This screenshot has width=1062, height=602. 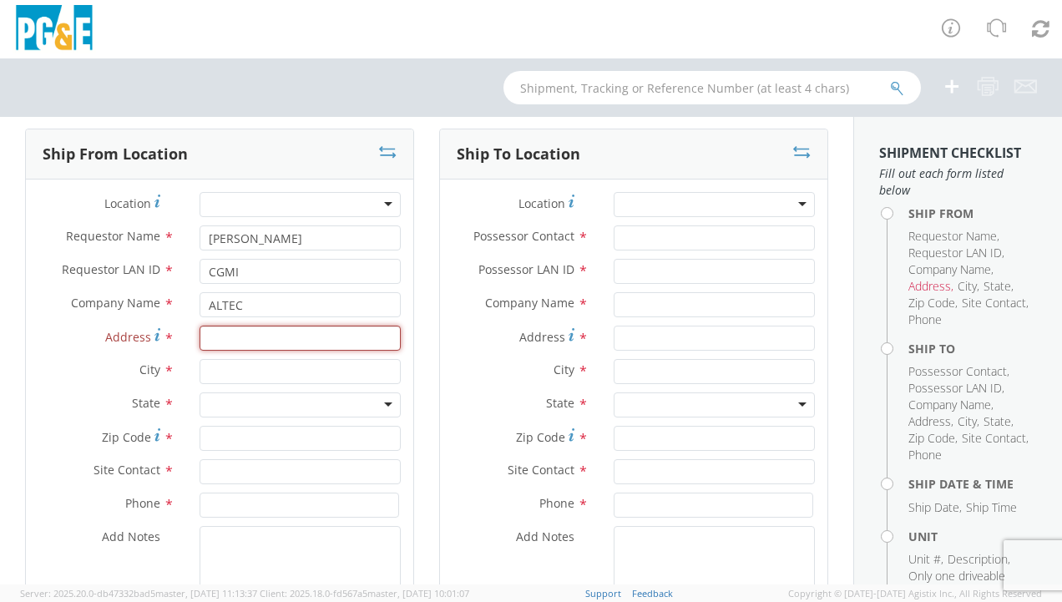 What do you see at coordinates (139, 593) in the screenshot?
I see `span: Server: 2025.20.0-db47332bad5` at bounding box center [139, 593].